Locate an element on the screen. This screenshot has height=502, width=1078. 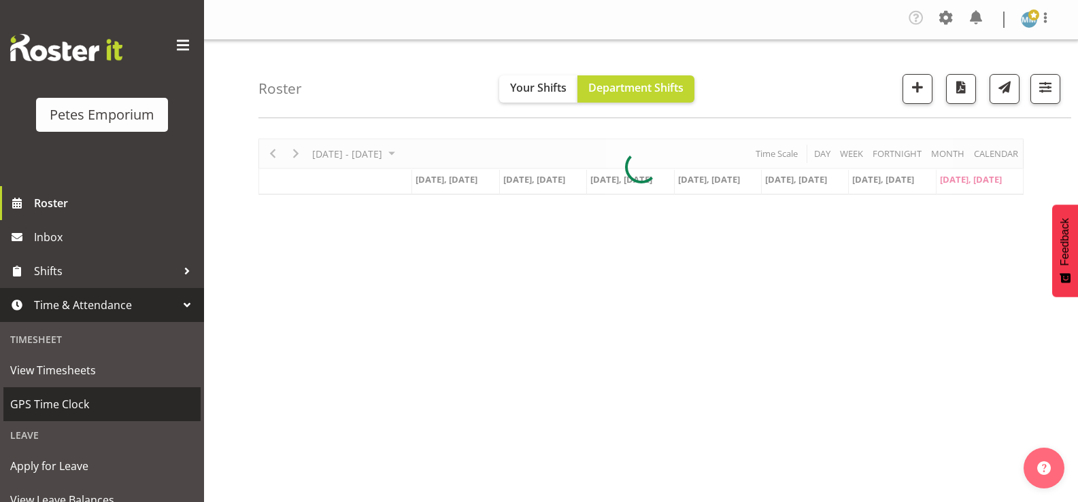
span: Roster is located at coordinates (116, 203).